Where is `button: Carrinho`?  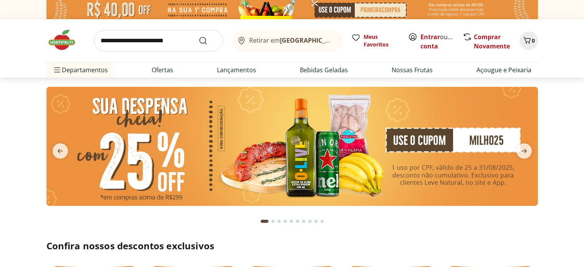
button: Carrinho is located at coordinates (529, 41).